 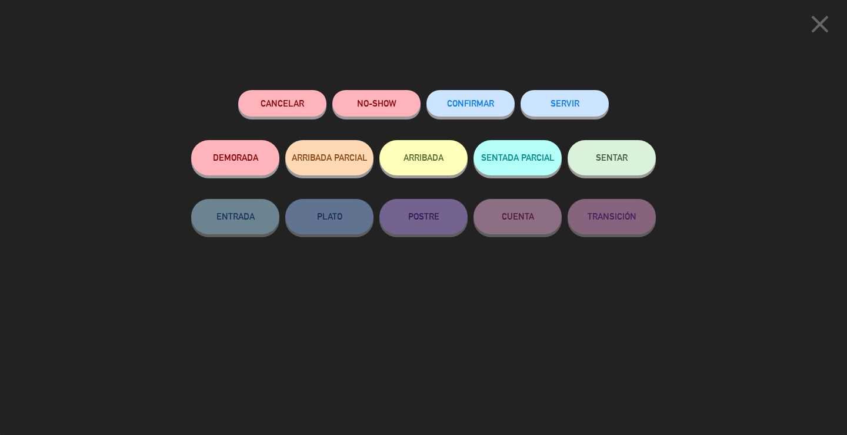 What do you see at coordinates (423, 158) in the screenshot?
I see `button: ARRIBADA` at bounding box center [423, 158].